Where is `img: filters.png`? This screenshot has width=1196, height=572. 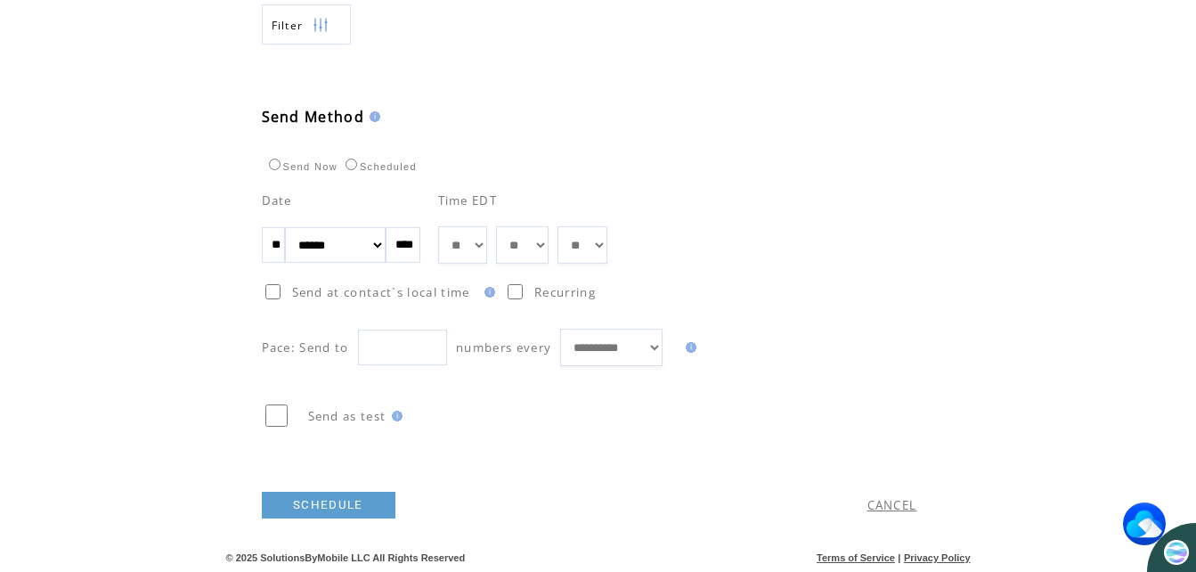
img: filters.png is located at coordinates (321, 25).